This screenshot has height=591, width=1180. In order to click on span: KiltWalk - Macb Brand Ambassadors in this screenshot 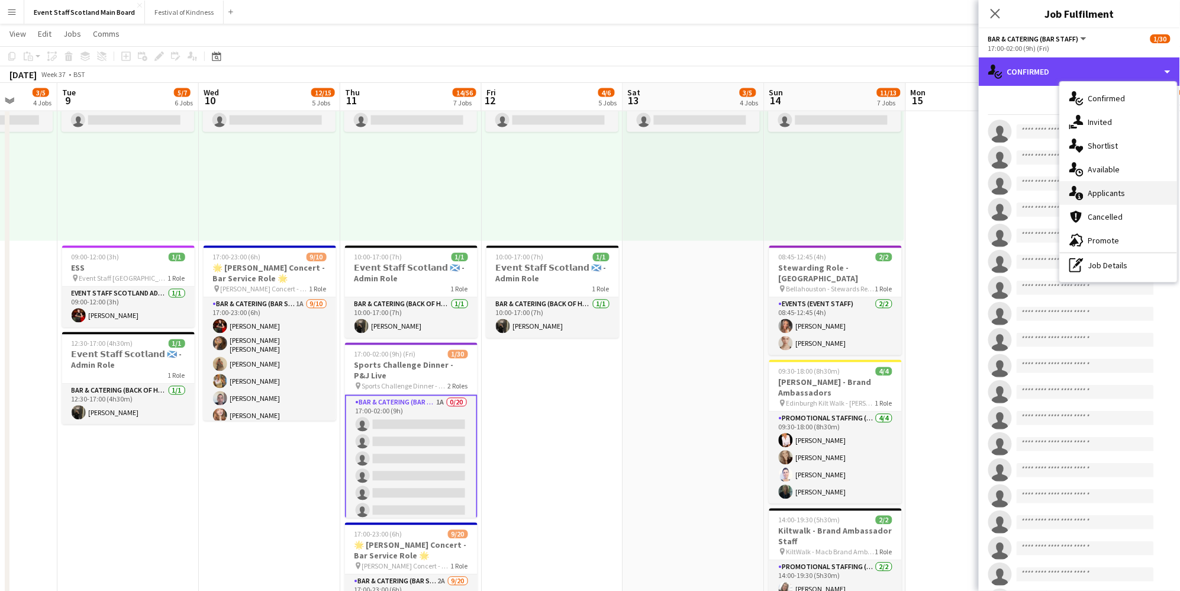, I will do `click(831, 552)`.